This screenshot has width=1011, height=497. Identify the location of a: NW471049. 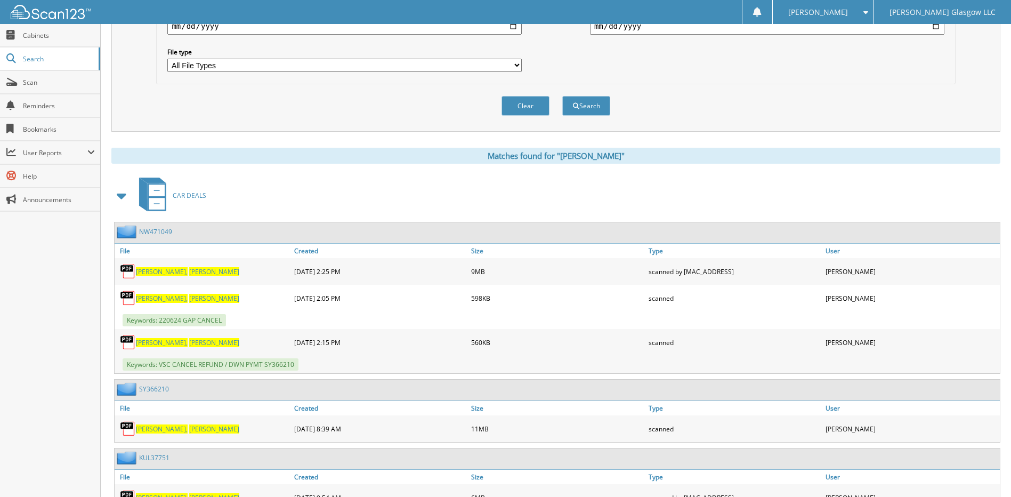
(156, 231).